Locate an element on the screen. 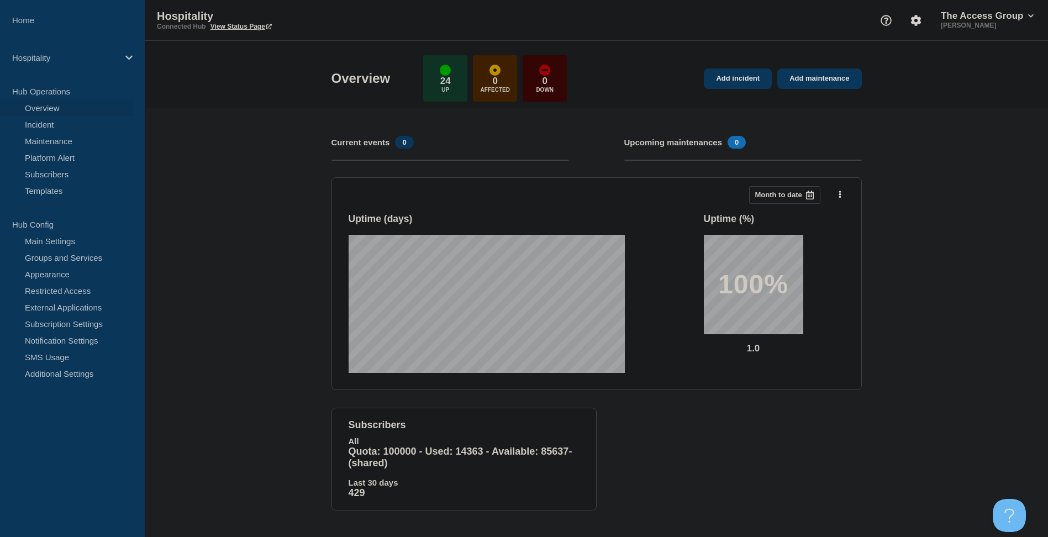 The image size is (1048, 537). p: Down is located at coordinates (545, 89).